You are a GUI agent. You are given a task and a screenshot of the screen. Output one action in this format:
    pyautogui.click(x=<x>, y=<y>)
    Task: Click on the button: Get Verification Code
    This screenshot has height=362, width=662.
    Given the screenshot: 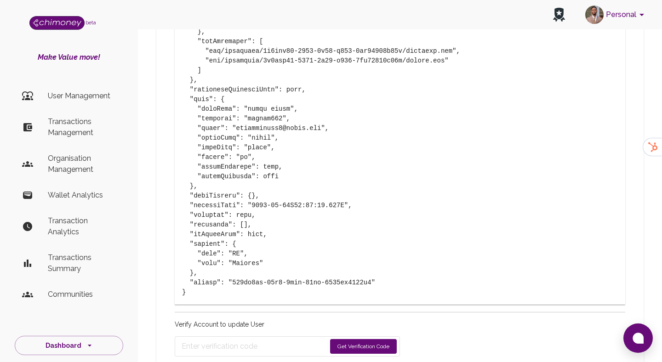 What is the action you would take?
    pyautogui.click(x=363, y=347)
    